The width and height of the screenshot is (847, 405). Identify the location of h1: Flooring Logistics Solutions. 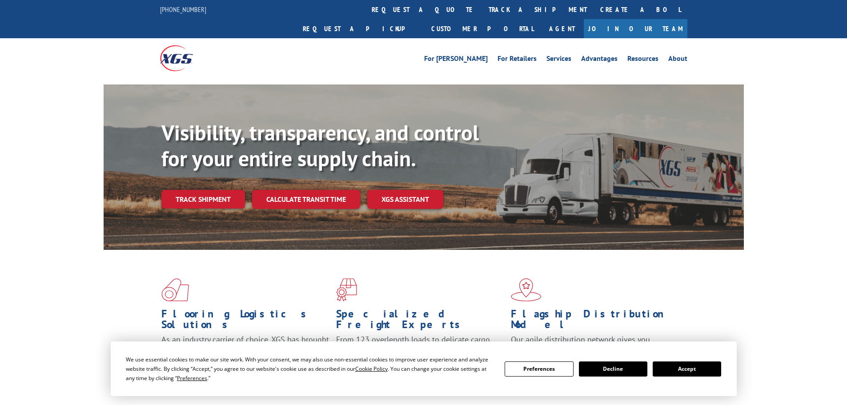
(246, 322).